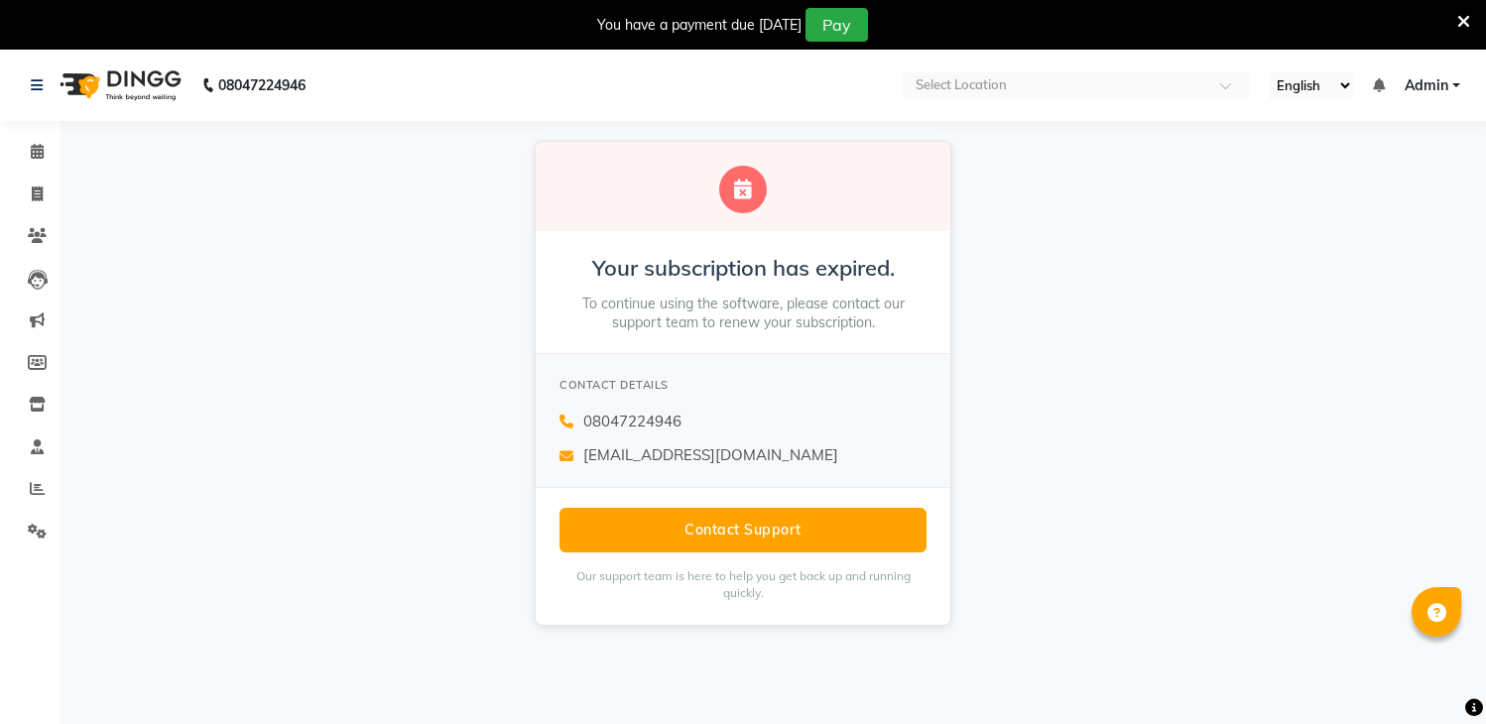  What do you see at coordinates (118, 85) in the screenshot?
I see `img: logo` at bounding box center [118, 85].